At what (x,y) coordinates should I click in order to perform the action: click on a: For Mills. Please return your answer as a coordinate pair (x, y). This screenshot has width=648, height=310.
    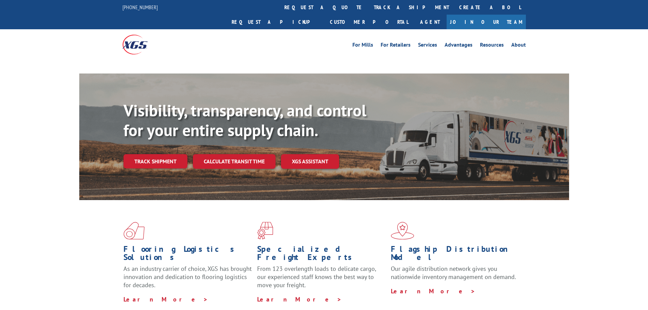
    Looking at the image, I should click on (362, 46).